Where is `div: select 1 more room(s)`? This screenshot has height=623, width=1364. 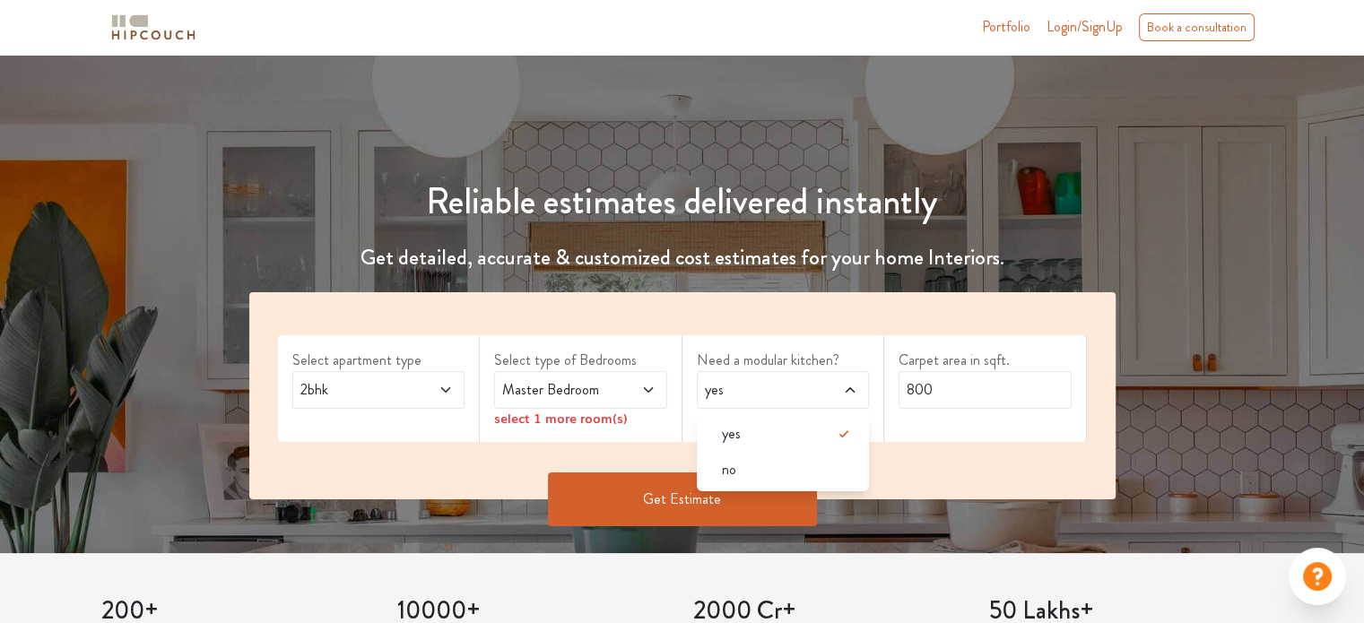
div: select 1 more room(s) is located at coordinates (580, 418).